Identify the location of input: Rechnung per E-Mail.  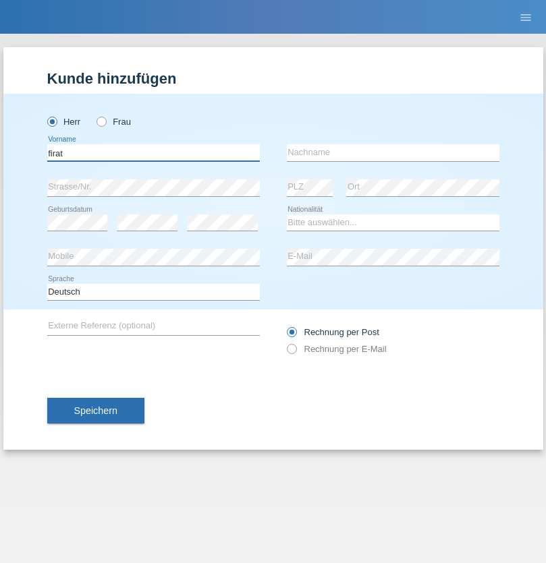
(291, 352).